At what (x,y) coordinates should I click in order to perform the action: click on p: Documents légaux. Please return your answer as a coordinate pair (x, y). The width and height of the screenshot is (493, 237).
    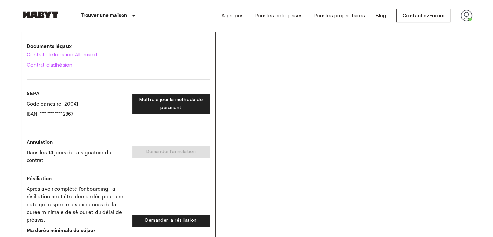
    Looking at the image, I should click on (118, 47).